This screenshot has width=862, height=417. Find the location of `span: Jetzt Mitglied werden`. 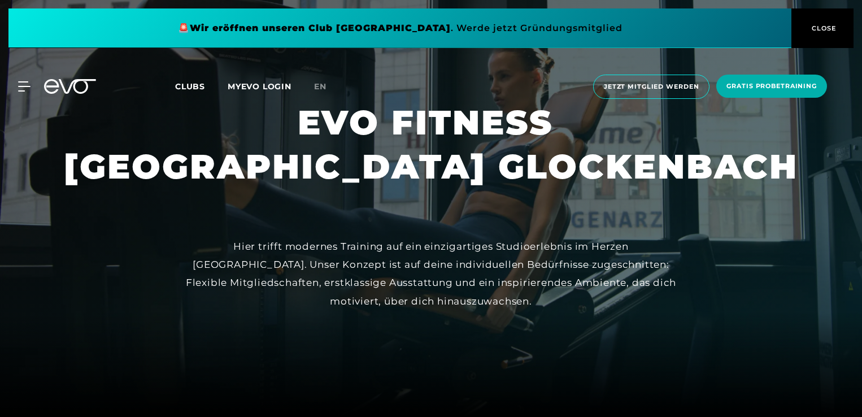

span: Jetzt Mitglied werden is located at coordinates (652, 86).